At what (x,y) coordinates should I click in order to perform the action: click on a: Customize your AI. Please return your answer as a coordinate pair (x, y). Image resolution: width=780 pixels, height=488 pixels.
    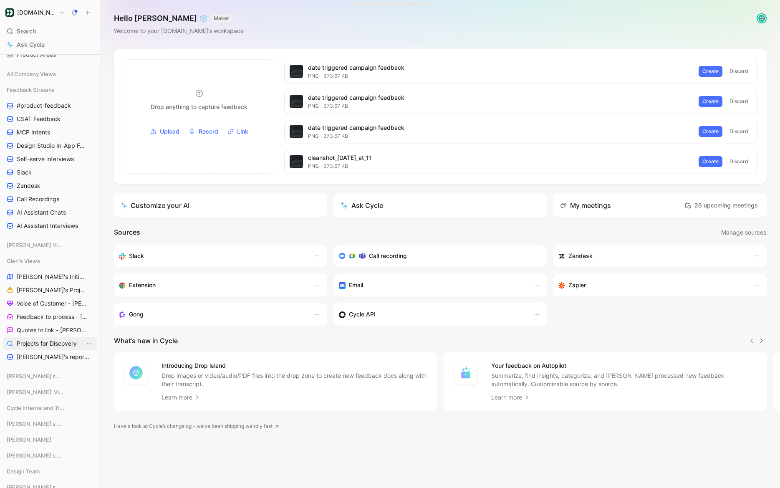
    Looking at the image, I should click on (220, 205).